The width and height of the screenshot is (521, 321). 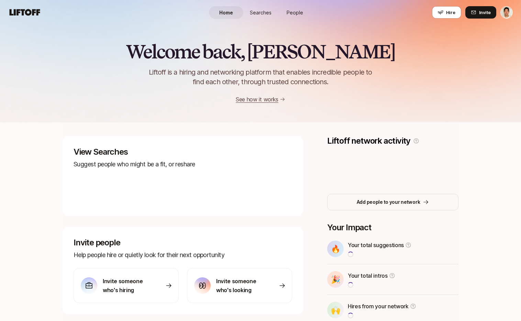 I want to click on button: Jeremy Chen, so click(x=507, y=12).